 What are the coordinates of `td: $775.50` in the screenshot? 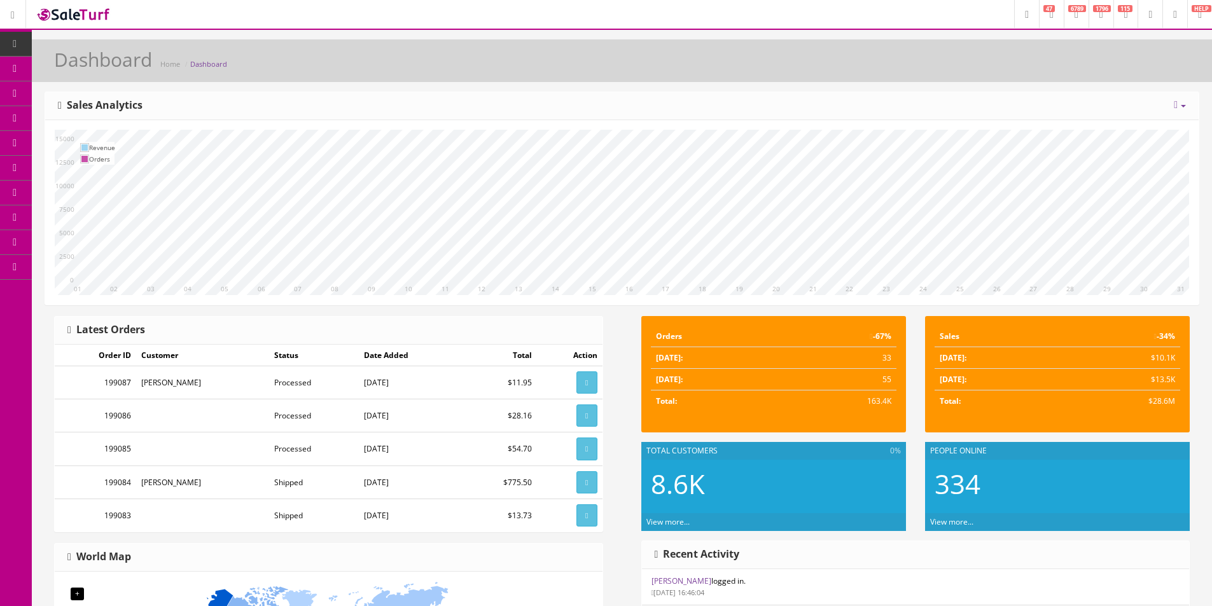 It's located at (500, 482).